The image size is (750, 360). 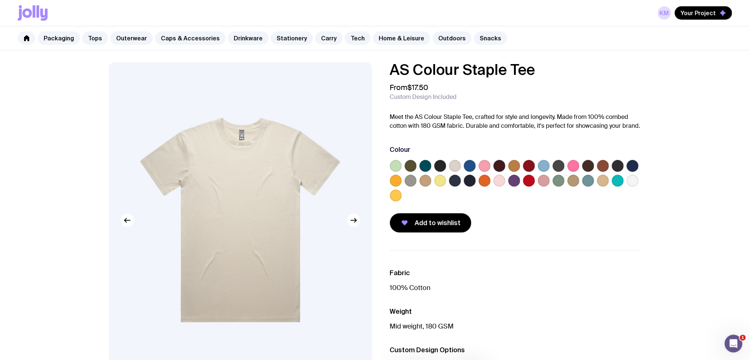 What do you see at coordinates (664, 13) in the screenshot?
I see `a: KM` at bounding box center [664, 13].